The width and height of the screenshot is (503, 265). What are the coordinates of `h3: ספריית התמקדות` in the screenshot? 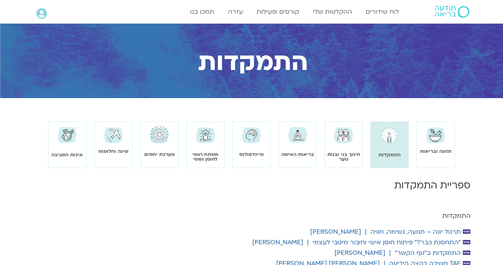 It's located at (251, 186).